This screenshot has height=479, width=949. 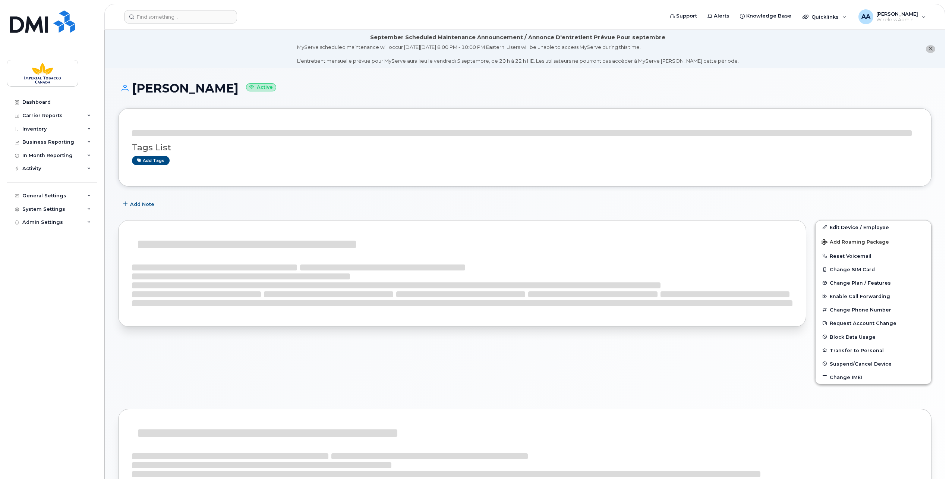 I want to click on button: Add Note, so click(x=139, y=204).